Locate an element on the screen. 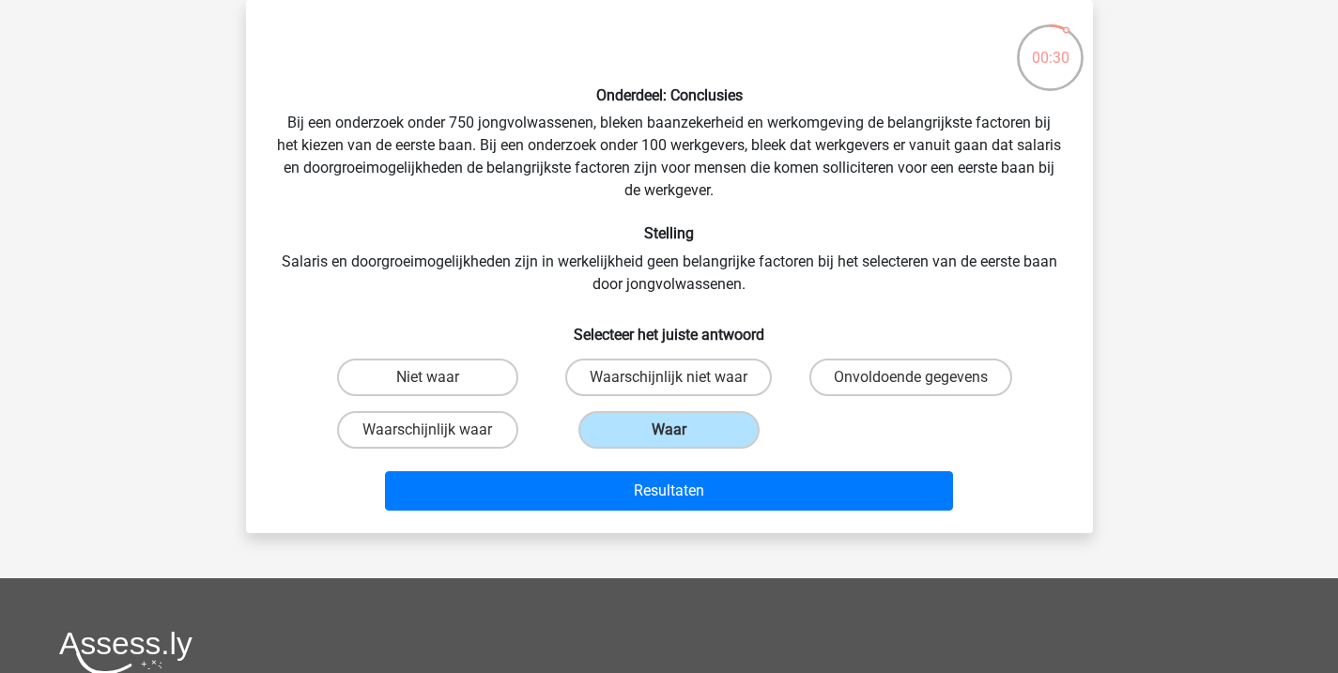 The height and width of the screenshot is (673, 1338). label: Waar is located at coordinates (669, 430).